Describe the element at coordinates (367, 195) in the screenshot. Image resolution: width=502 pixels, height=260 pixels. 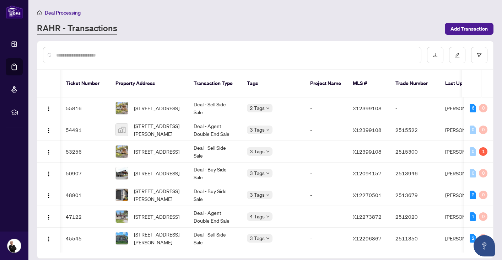
I see `span: X12270501` at that location.